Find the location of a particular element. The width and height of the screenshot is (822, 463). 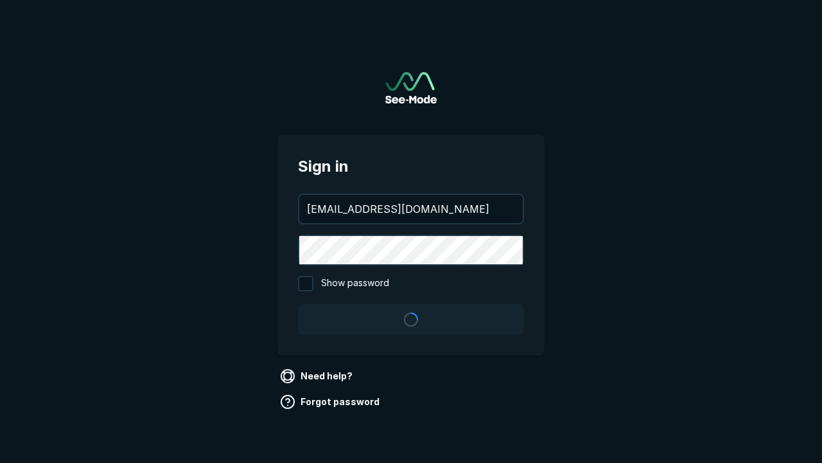

span: Sign in is located at coordinates (411, 166).